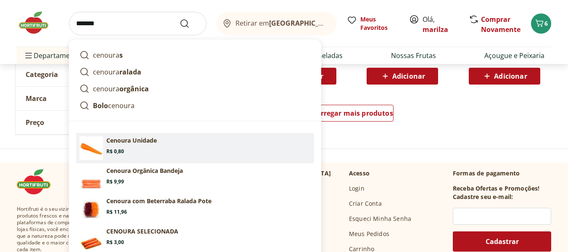 The image size is (568, 252). Describe the element at coordinates (502, 241) in the screenshot. I see `span: Cadastrar` at that location.